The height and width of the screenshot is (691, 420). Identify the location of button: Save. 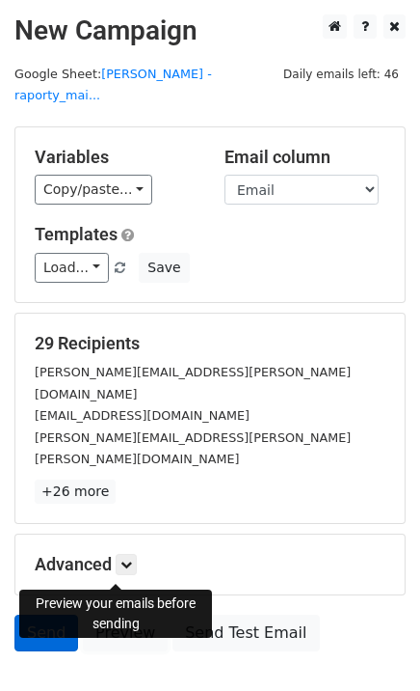
(164, 267).